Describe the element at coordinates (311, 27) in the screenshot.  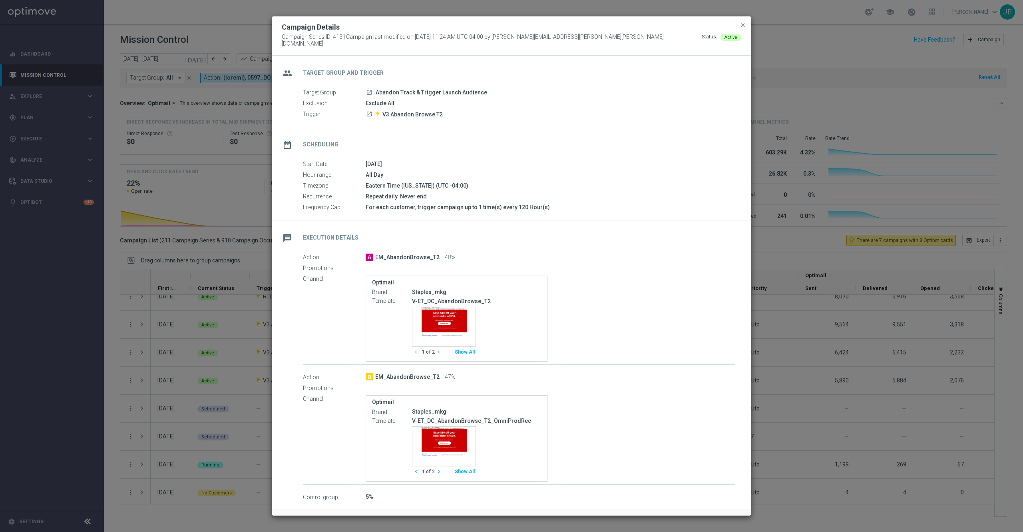
I see `h2: Campaign Details` at that location.